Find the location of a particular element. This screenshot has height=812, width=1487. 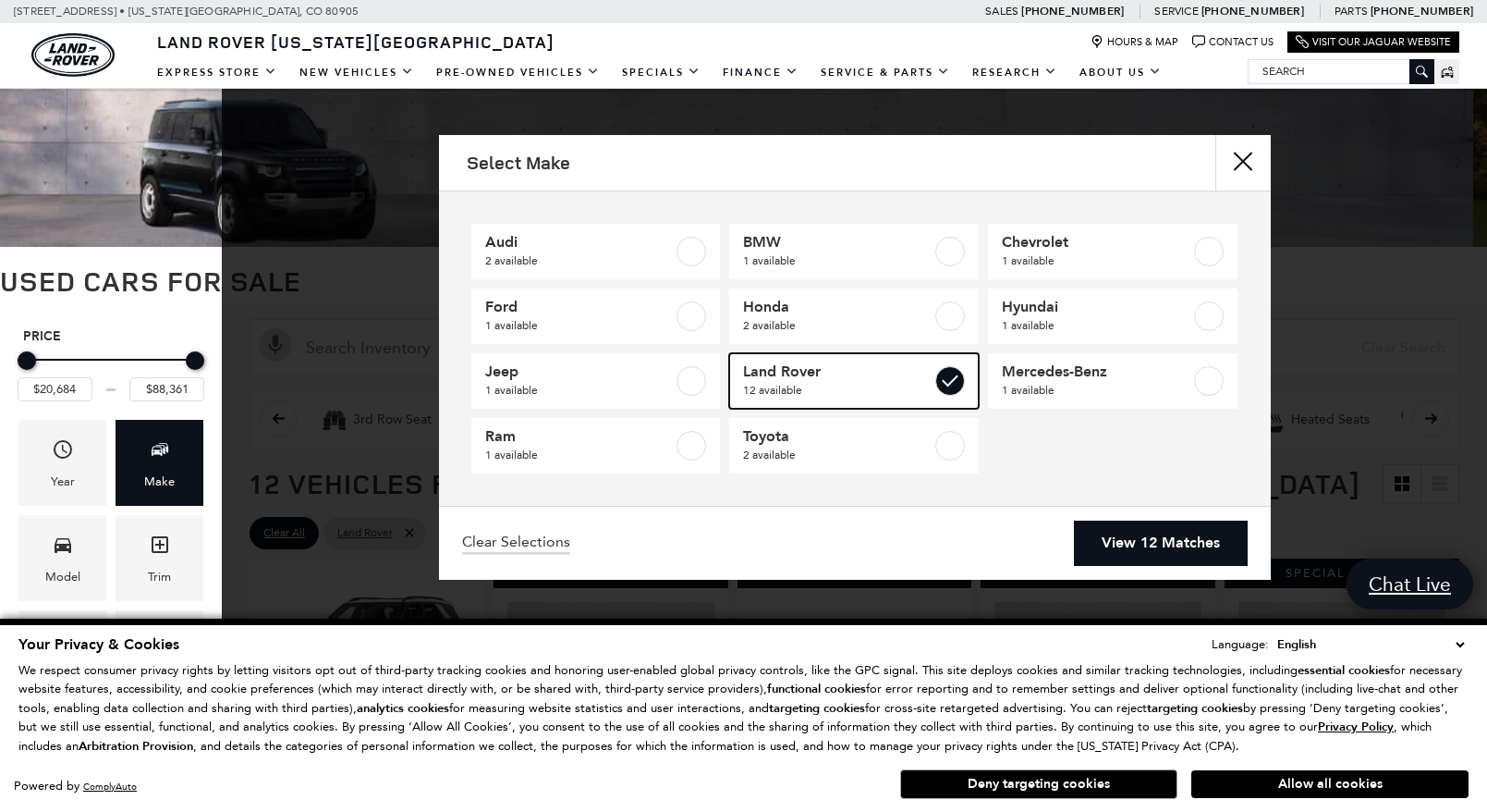

a: Ram1 available is located at coordinates (597, 445).